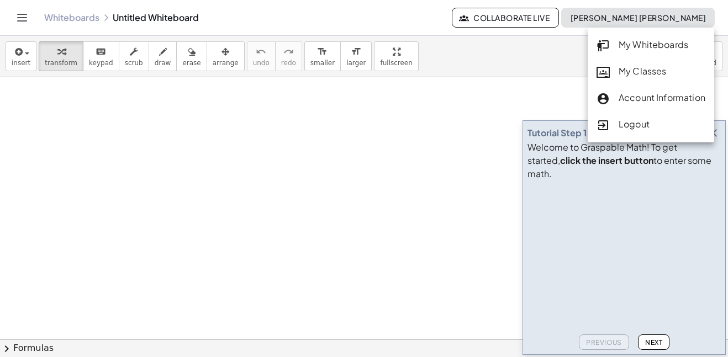  What do you see at coordinates (101, 52) in the screenshot?
I see `i: keyboard` at bounding box center [101, 52].